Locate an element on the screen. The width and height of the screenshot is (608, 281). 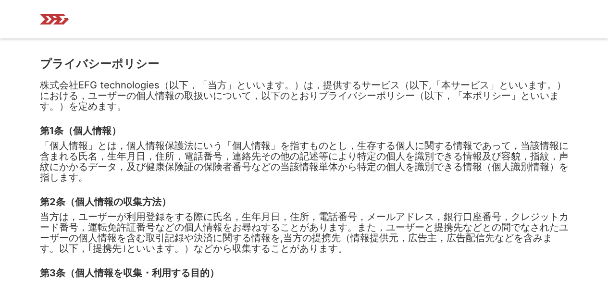
p: 「個人情報」とは，個人情報保護法にいう「個人情報」を指すものとし，生存する個人に関する情報であって，当該情報に含まれる氏名，生年月日，住所，電話番号，連絡先その他の記述等により特定の個人を識別で... is located at coordinates (304, 162).